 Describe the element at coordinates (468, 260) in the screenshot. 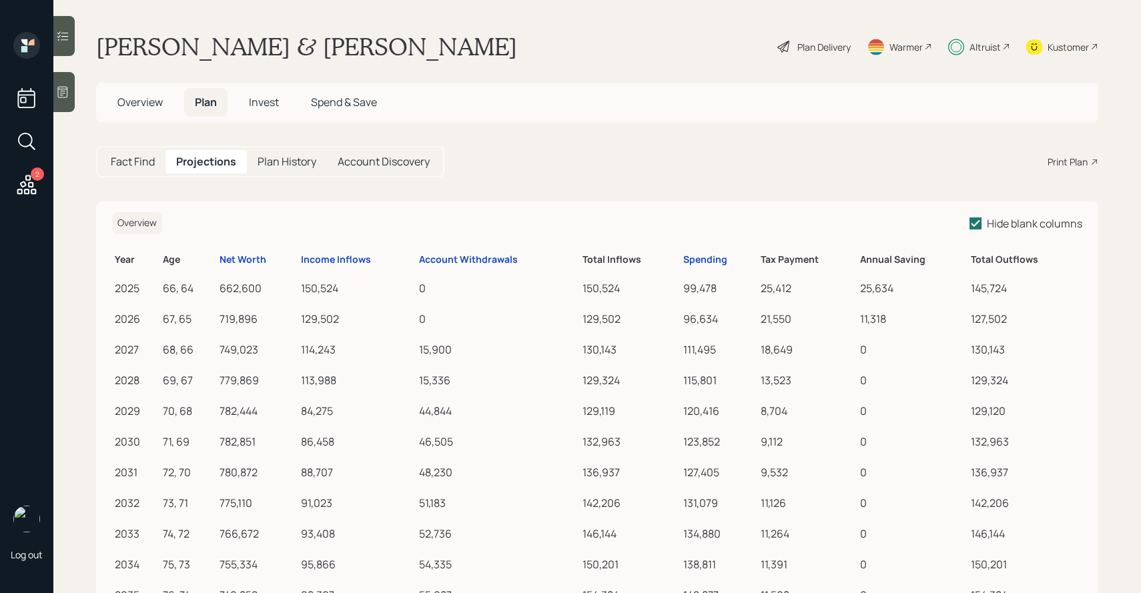

I see `div: Account Withdrawals` at that location.